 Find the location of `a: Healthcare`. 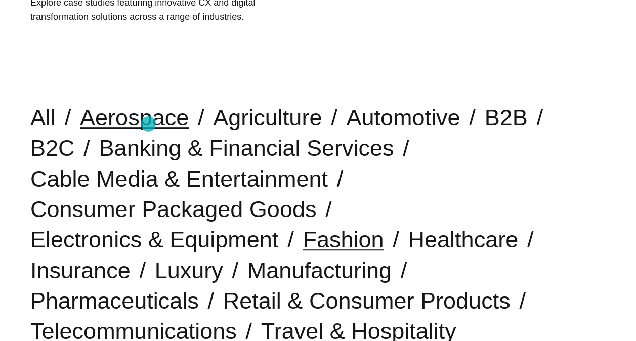

a: Healthcare is located at coordinates (463, 239).